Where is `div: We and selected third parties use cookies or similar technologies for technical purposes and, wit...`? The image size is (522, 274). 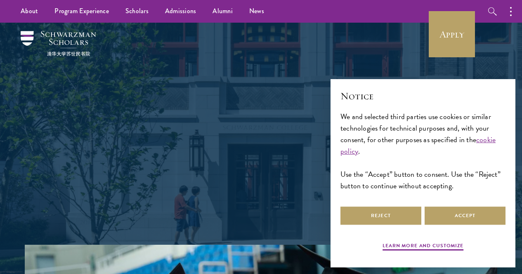 div: We and selected third parties use cookies or similar technologies for technical purposes and, wit... is located at coordinates (423, 151).